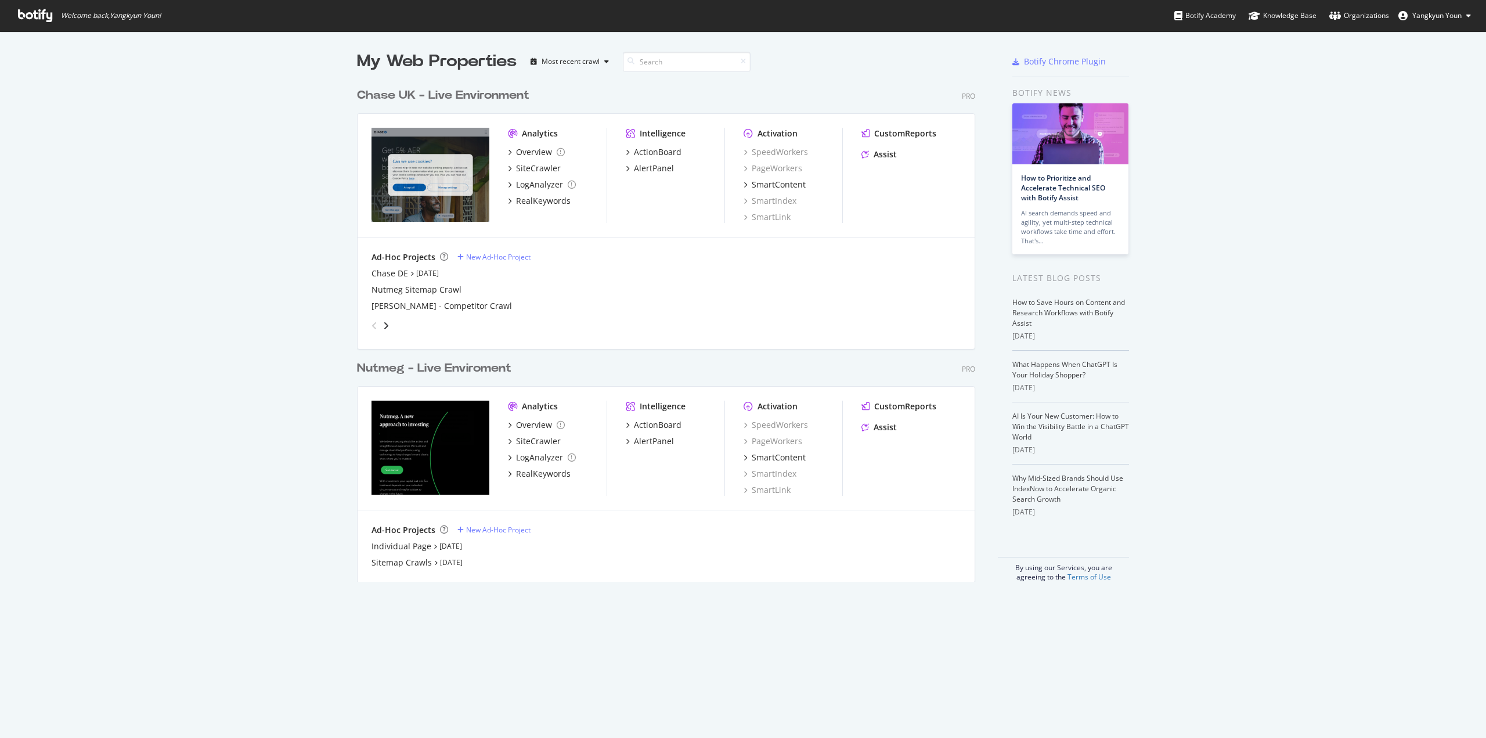 The height and width of the screenshot is (738, 1486). What do you see at coordinates (670, 327) in the screenshot?
I see `div: grid` at bounding box center [670, 327].